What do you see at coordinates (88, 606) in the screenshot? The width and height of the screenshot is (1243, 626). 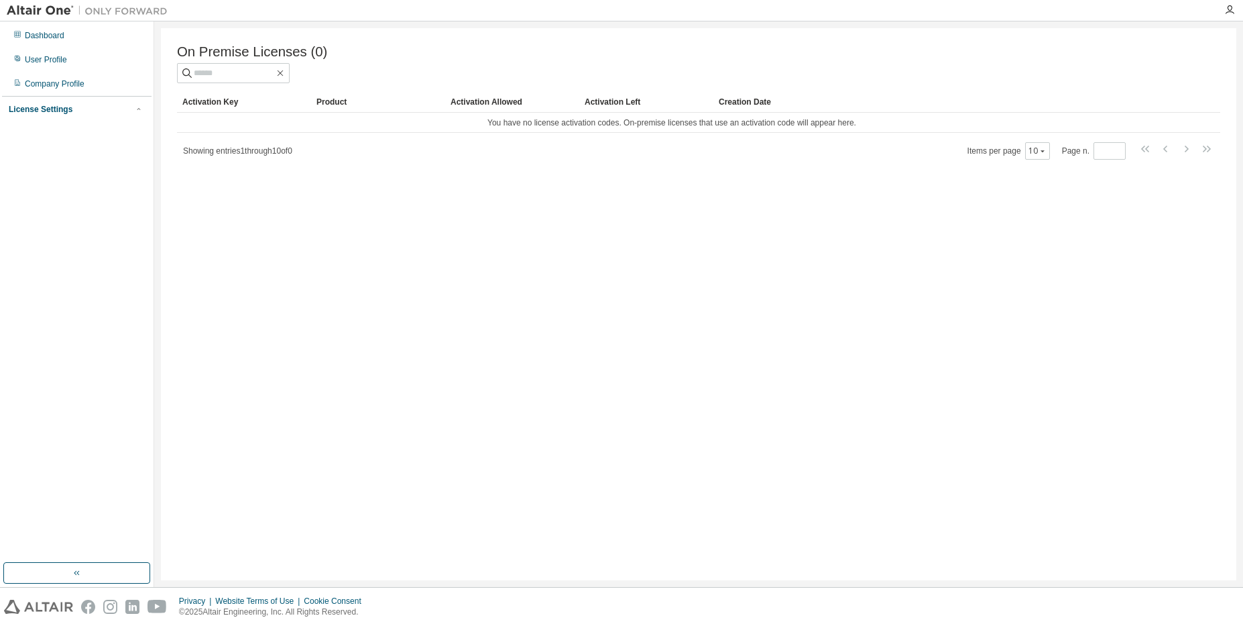 I see `img: facebook.svg` at bounding box center [88, 606].